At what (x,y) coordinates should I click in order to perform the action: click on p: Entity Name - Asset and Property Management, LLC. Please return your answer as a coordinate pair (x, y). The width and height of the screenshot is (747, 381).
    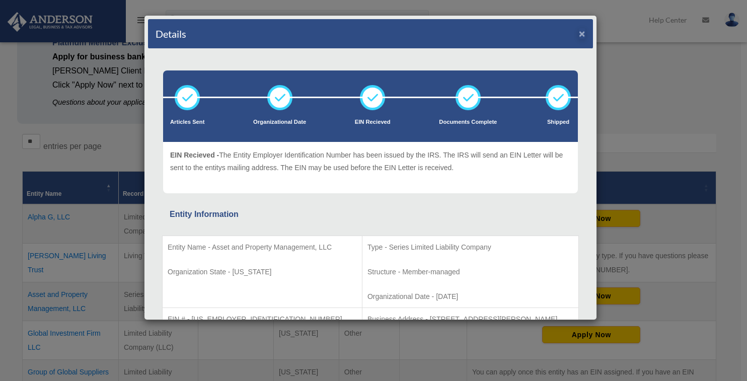
    Looking at the image, I should click on (262, 247).